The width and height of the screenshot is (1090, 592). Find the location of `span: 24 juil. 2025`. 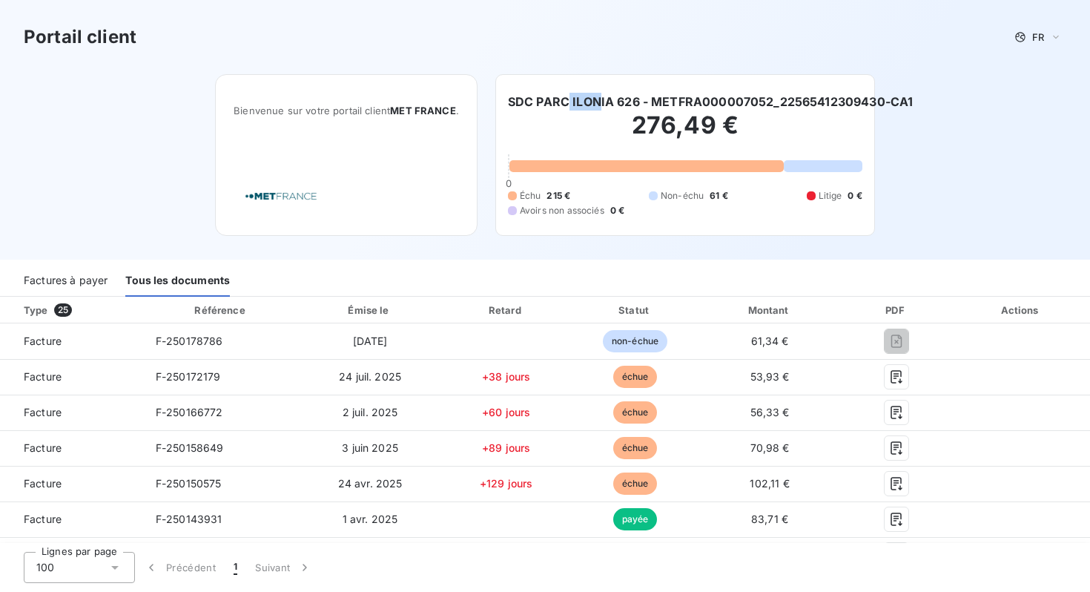

span: 24 juil. 2025 is located at coordinates (370, 376).